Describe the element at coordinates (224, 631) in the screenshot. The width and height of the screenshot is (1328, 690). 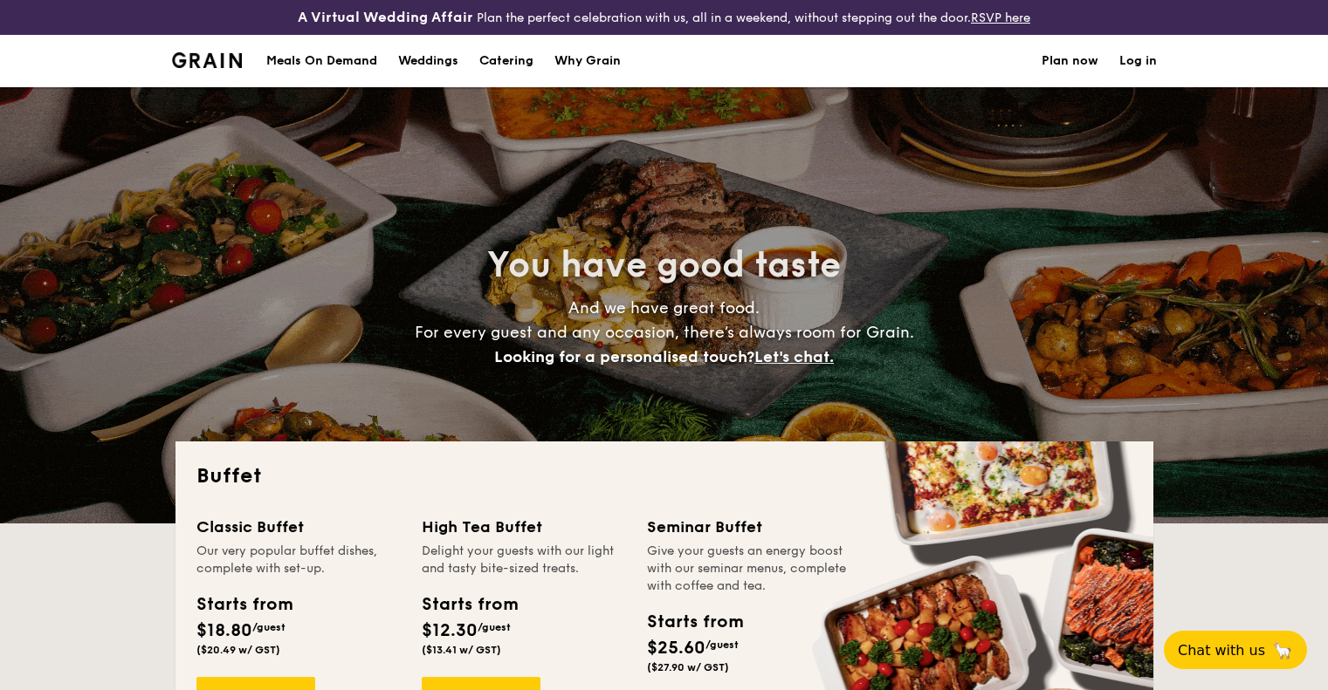
I see `span: $18.80` at that location.